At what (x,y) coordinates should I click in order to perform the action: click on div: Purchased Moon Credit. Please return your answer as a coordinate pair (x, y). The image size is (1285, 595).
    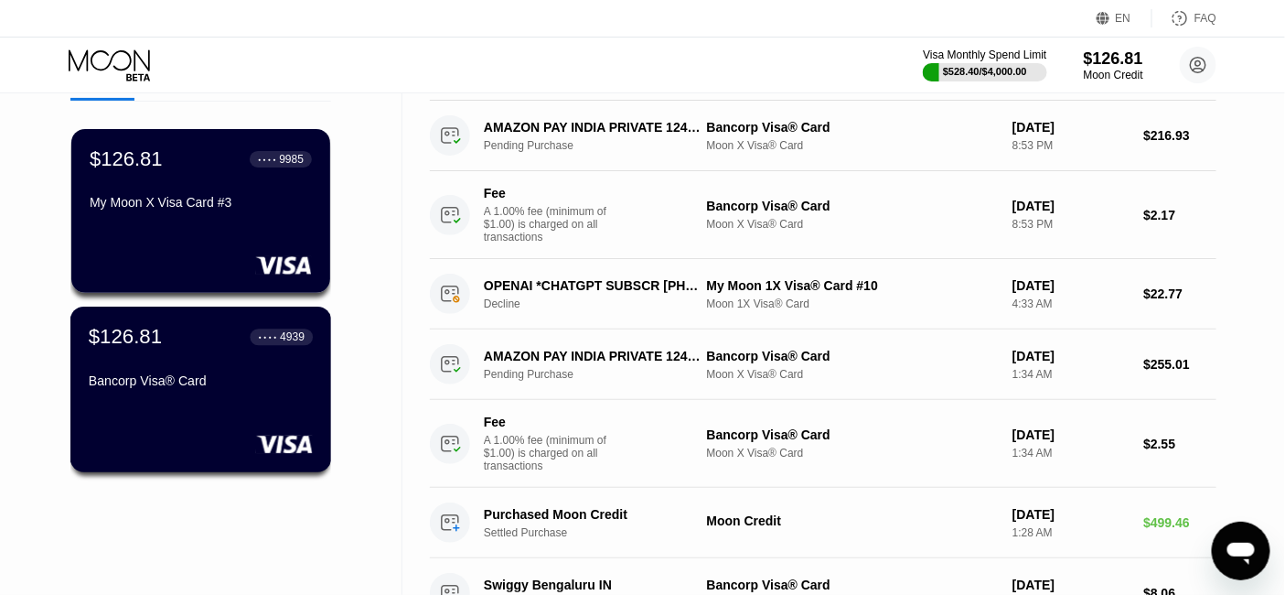
    Looking at the image, I should click on (594, 514).